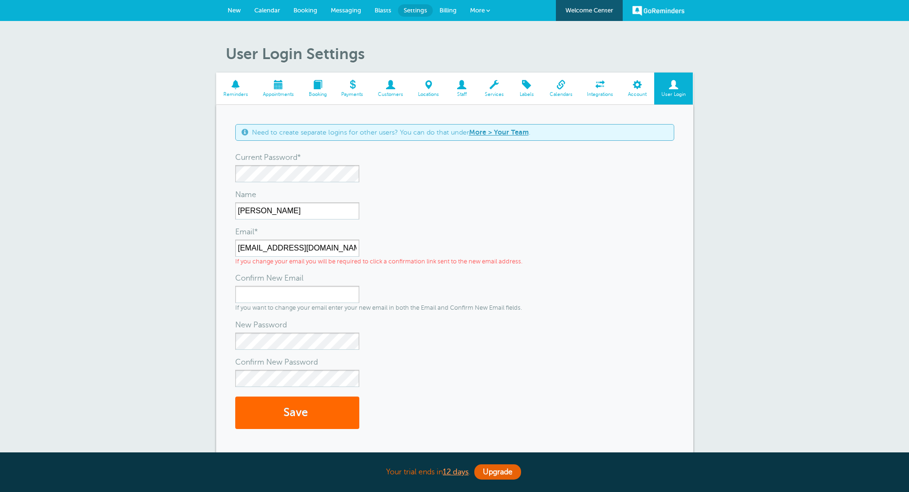 Image resolution: width=909 pixels, height=492 pixels. I want to click on span: Staff, so click(462, 95).